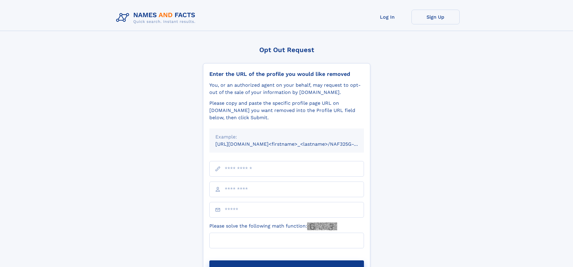 The image size is (573, 267). What do you see at coordinates (273, 226) in the screenshot?
I see `label: Please solve the following math function:` at bounding box center [273, 226].